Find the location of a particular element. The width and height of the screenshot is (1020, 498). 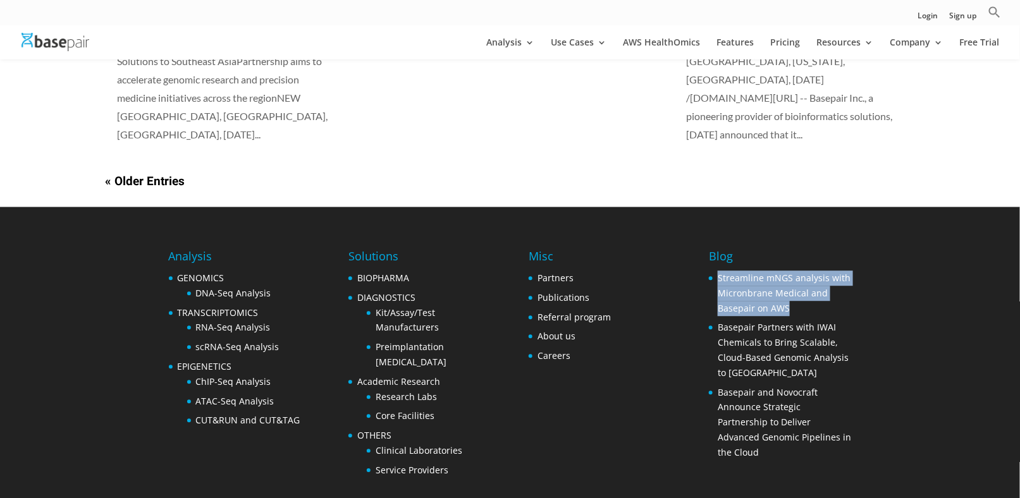

h4: Analysis is located at coordinates (235, 259).